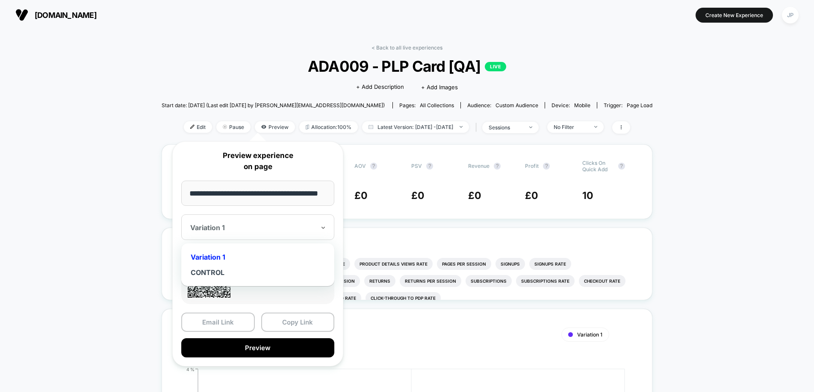 The image size is (814, 392). What do you see at coordinates (598, 166) in the screenshot?
I see `span: Clicks On Quick Add` at bounding box center [598, 166].